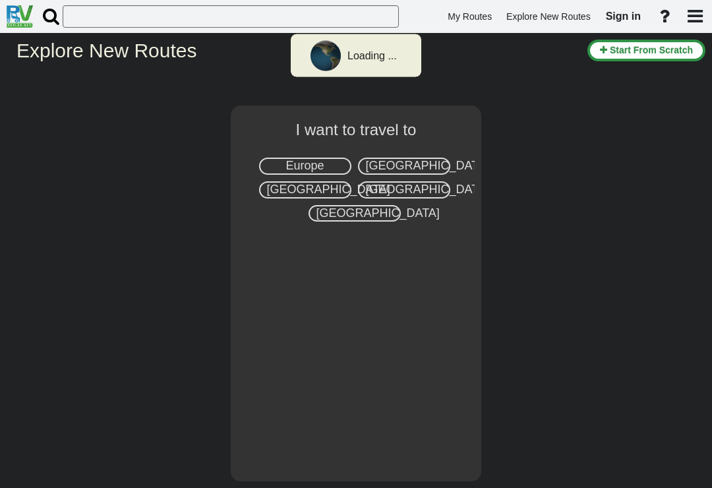  I want to click on button: Start From Scratch, so click(646, 50).